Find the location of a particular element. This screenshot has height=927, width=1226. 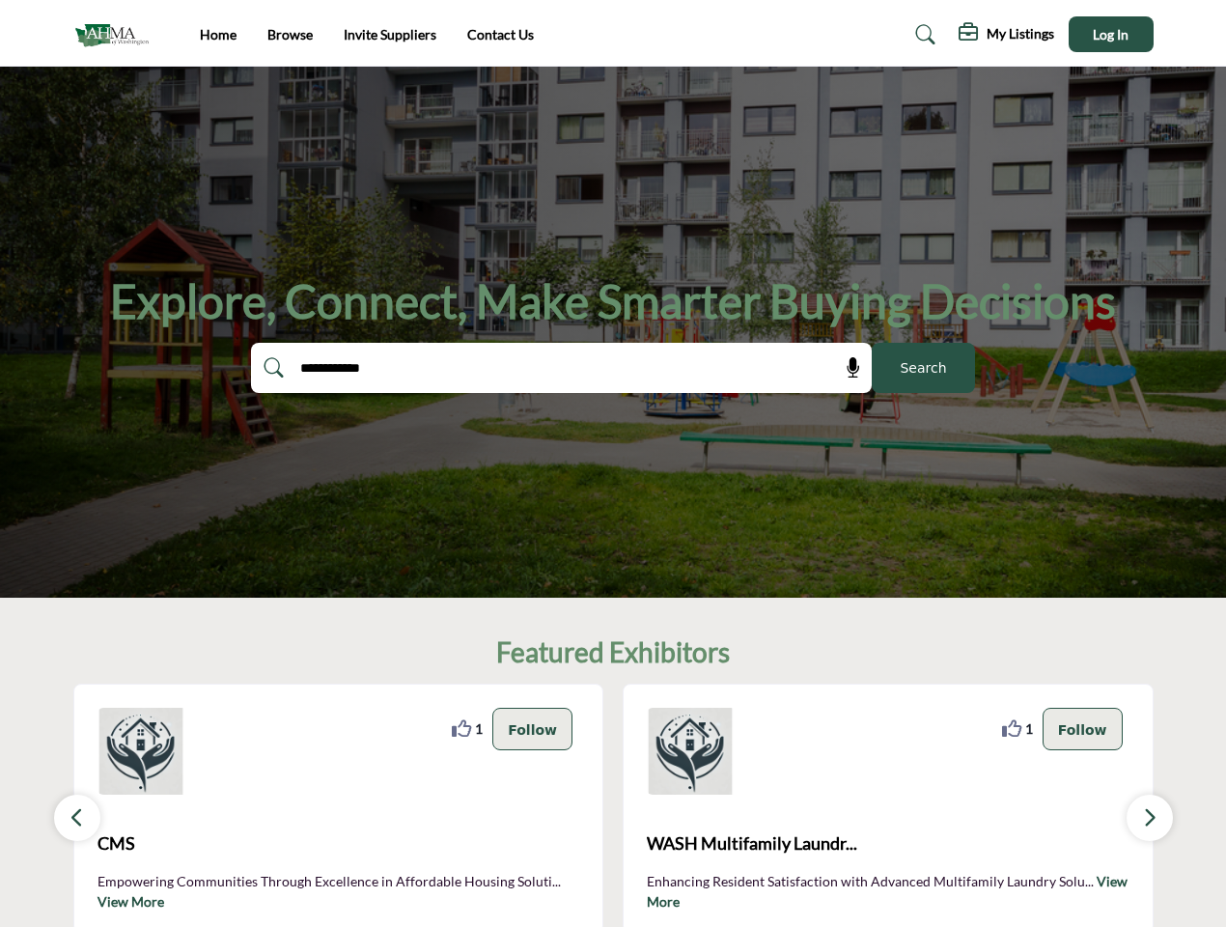

a: Browse is located at coordinates (290, 34).